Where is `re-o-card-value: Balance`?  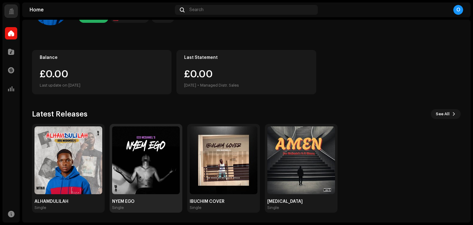 re-o-card-value: Balance is located at coordinates (102, 72).